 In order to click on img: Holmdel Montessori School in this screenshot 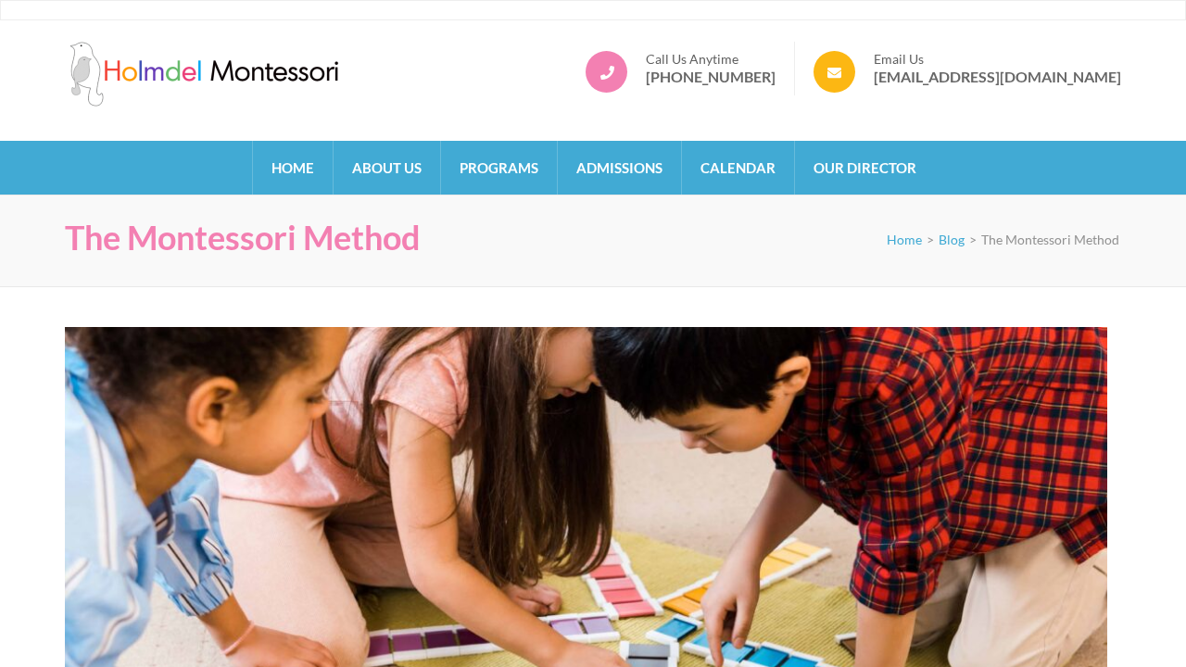, I will do `click(204, 74)`.